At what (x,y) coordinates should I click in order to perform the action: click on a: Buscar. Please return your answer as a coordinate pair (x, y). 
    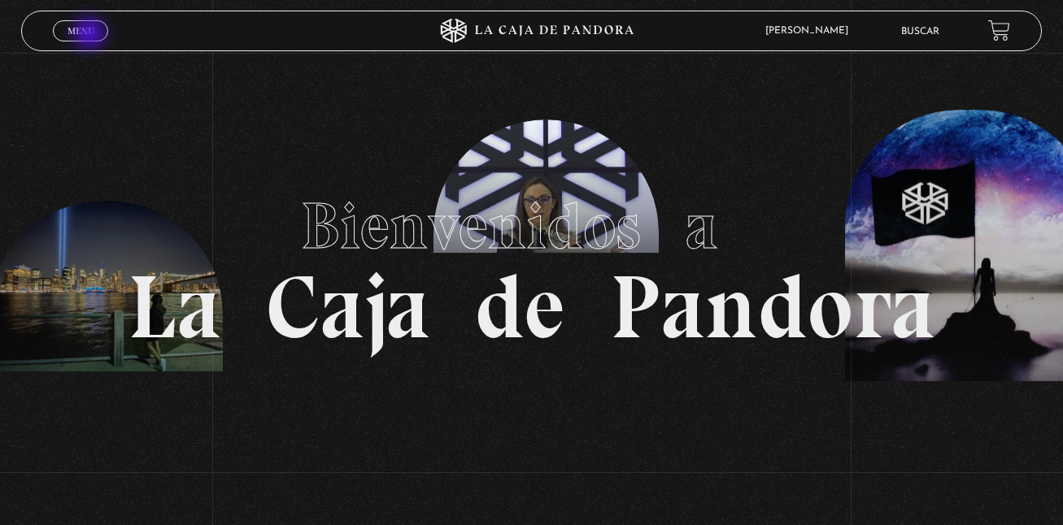
    Looking at the image, I should click on (920, 32).